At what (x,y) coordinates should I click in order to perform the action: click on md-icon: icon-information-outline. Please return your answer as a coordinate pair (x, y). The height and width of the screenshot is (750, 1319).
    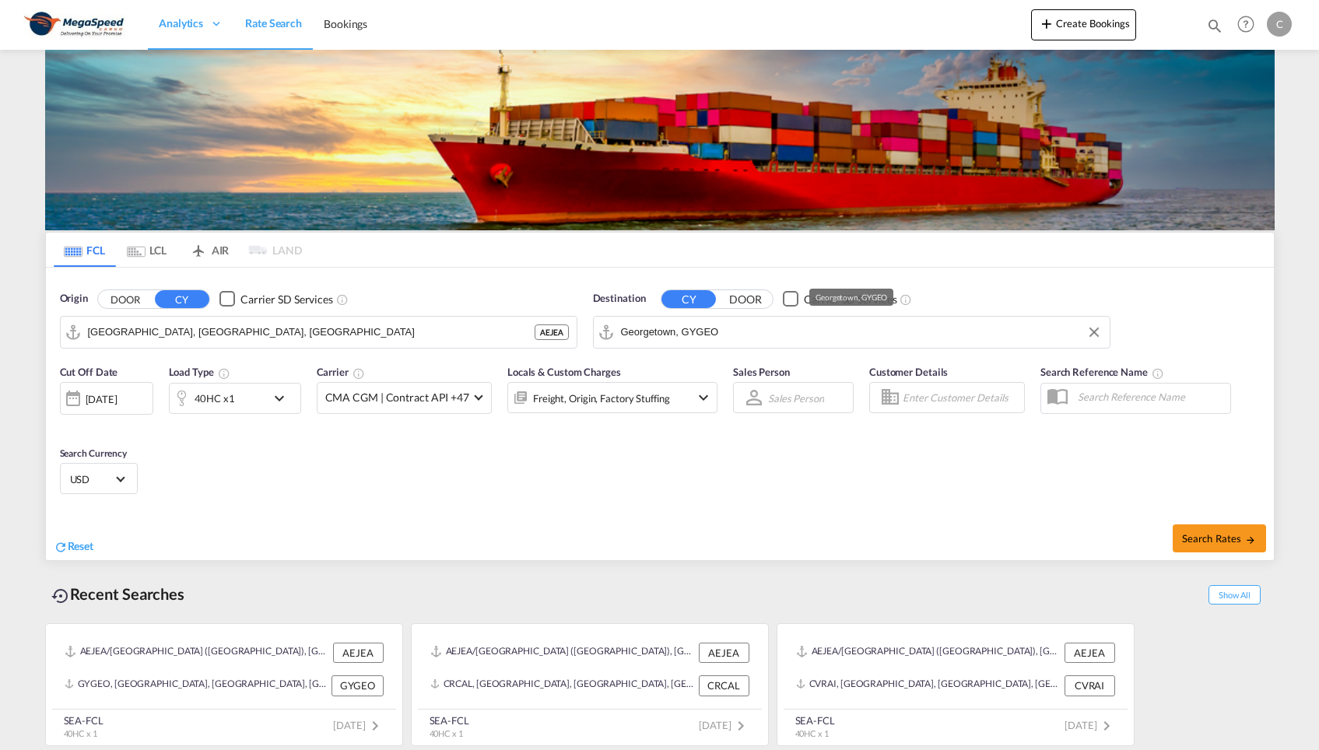
    Looking at the image, I should click on (224, 373).